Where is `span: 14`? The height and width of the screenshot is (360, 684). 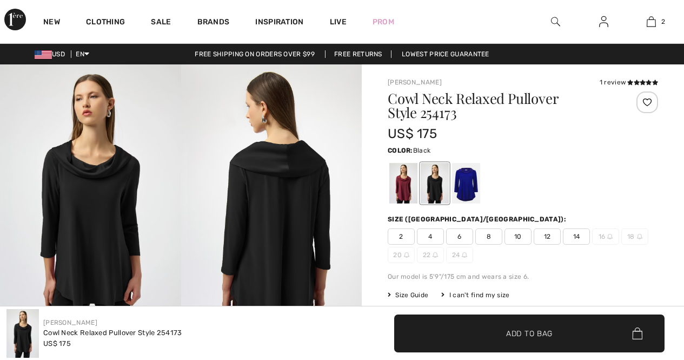 span: 14 is located at coordinates (577, 236).